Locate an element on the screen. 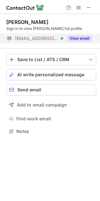  button: Reveal Button is located at coordinates (80, 39).